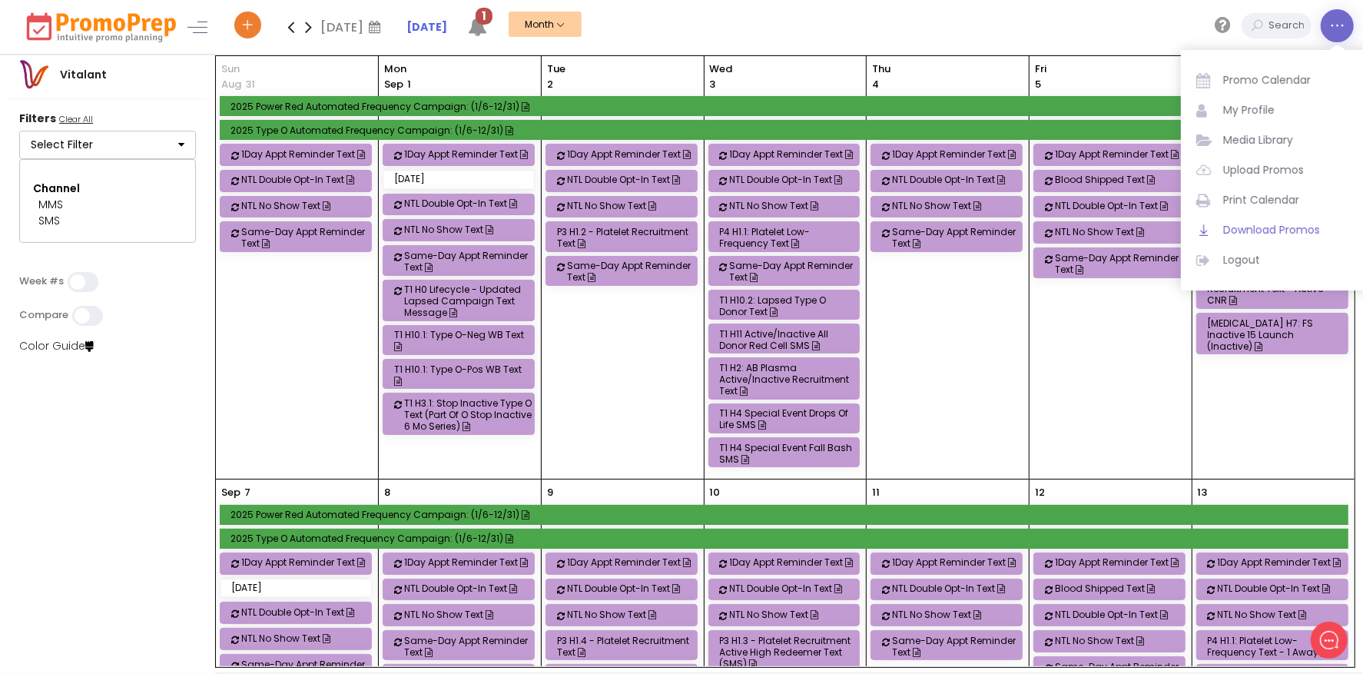 This screenshot has width=1363, height=674. What do you see at coordinates (397, 84) in the screenshot?
I see `p: 1` at bounding box center [397, 84].